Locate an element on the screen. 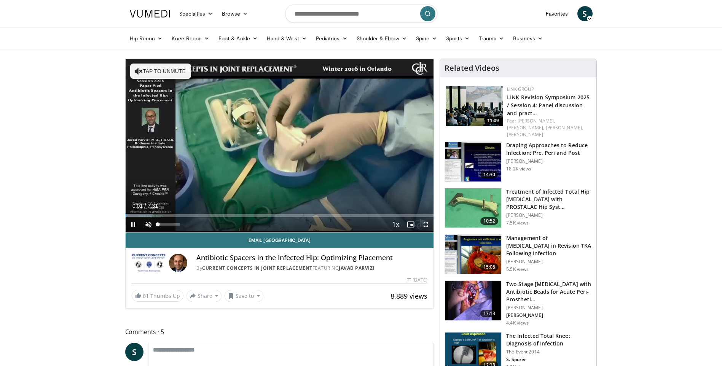  h3: Draping Approaches to Reduce Infection: Pre, Peri and Post is located at coordinates (549, 149).